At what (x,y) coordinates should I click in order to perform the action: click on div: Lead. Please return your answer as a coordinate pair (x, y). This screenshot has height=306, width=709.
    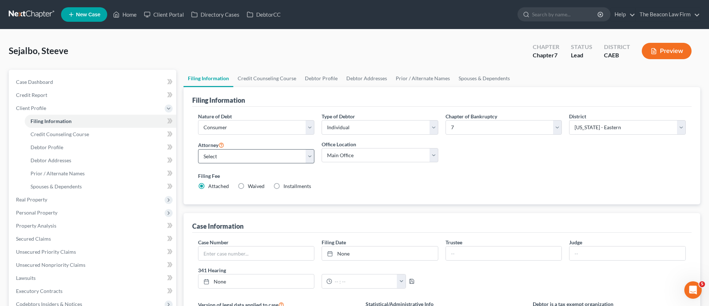
    Looking at the image, I should click on (581, 55).